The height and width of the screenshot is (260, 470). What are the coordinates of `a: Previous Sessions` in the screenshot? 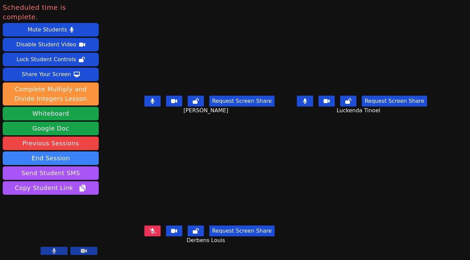 It's located at (51, 143).